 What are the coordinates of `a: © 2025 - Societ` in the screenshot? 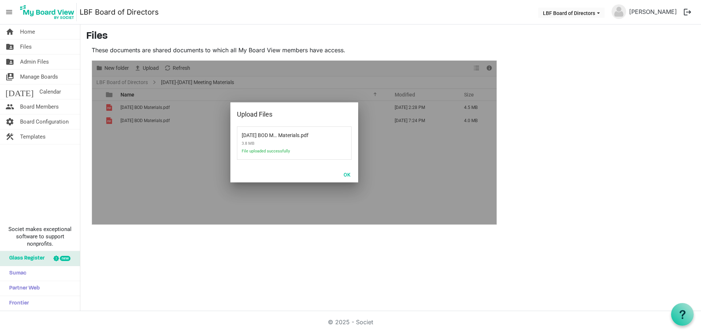 It's located at (351, 322).